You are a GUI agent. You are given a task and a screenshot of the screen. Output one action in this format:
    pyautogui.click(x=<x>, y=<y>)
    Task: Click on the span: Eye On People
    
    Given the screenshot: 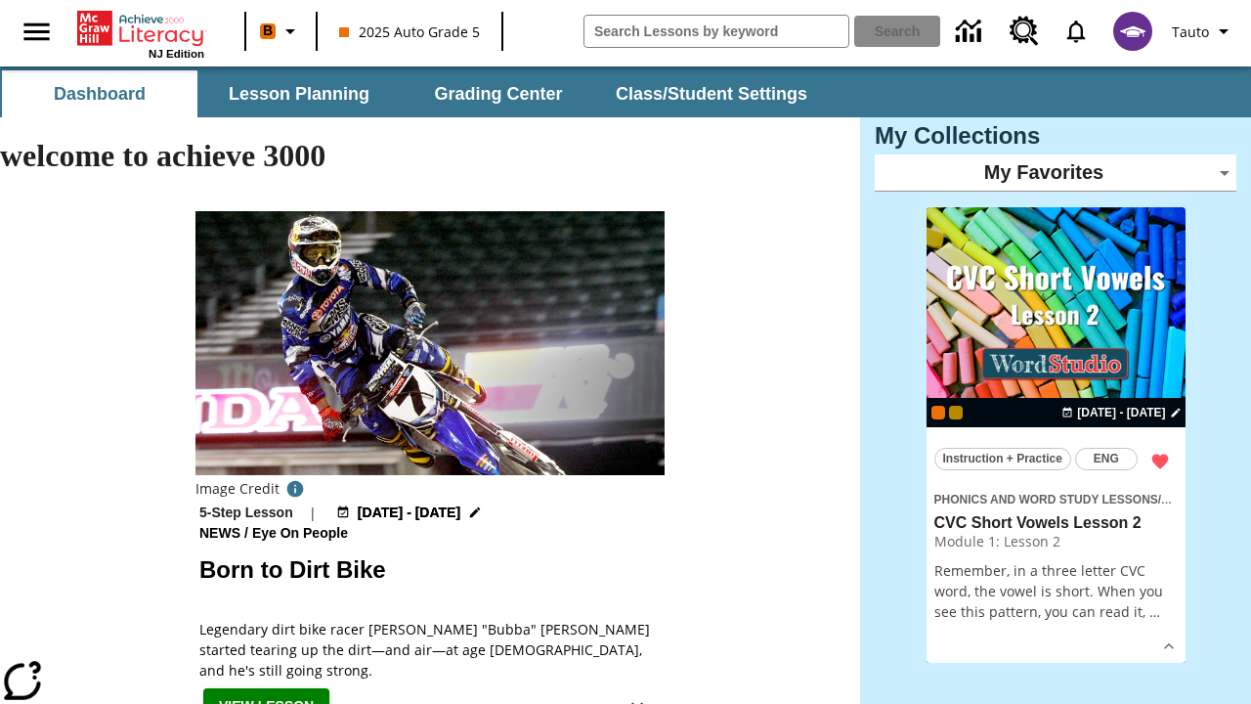 What is the action you would take?
    pyautogui.click(x=302, y=534)
    